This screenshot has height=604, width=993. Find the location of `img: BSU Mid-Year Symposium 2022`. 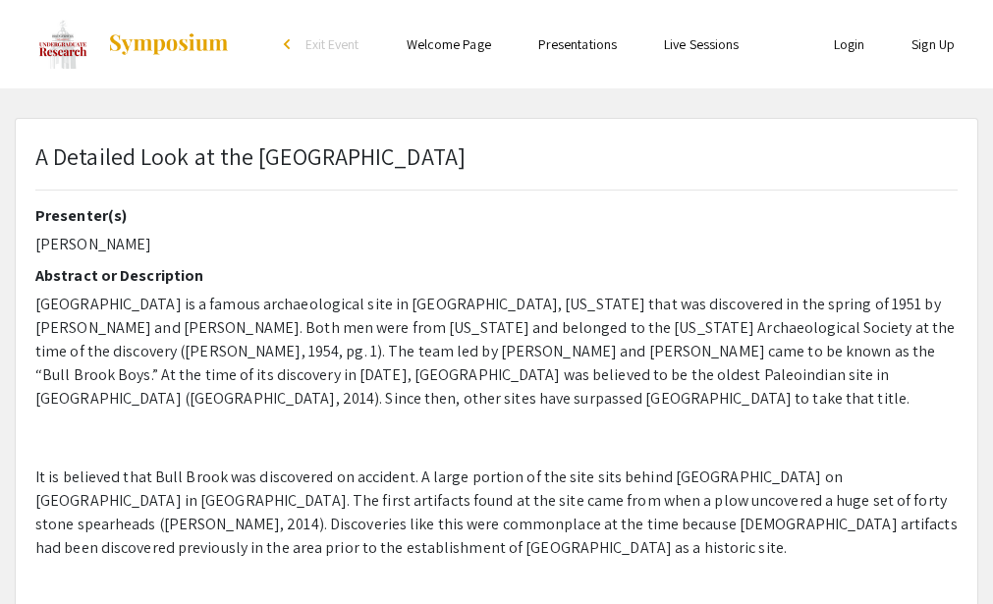

img: BSU Mid-Year Symposium 2022 is located at coordinates (63, 44).